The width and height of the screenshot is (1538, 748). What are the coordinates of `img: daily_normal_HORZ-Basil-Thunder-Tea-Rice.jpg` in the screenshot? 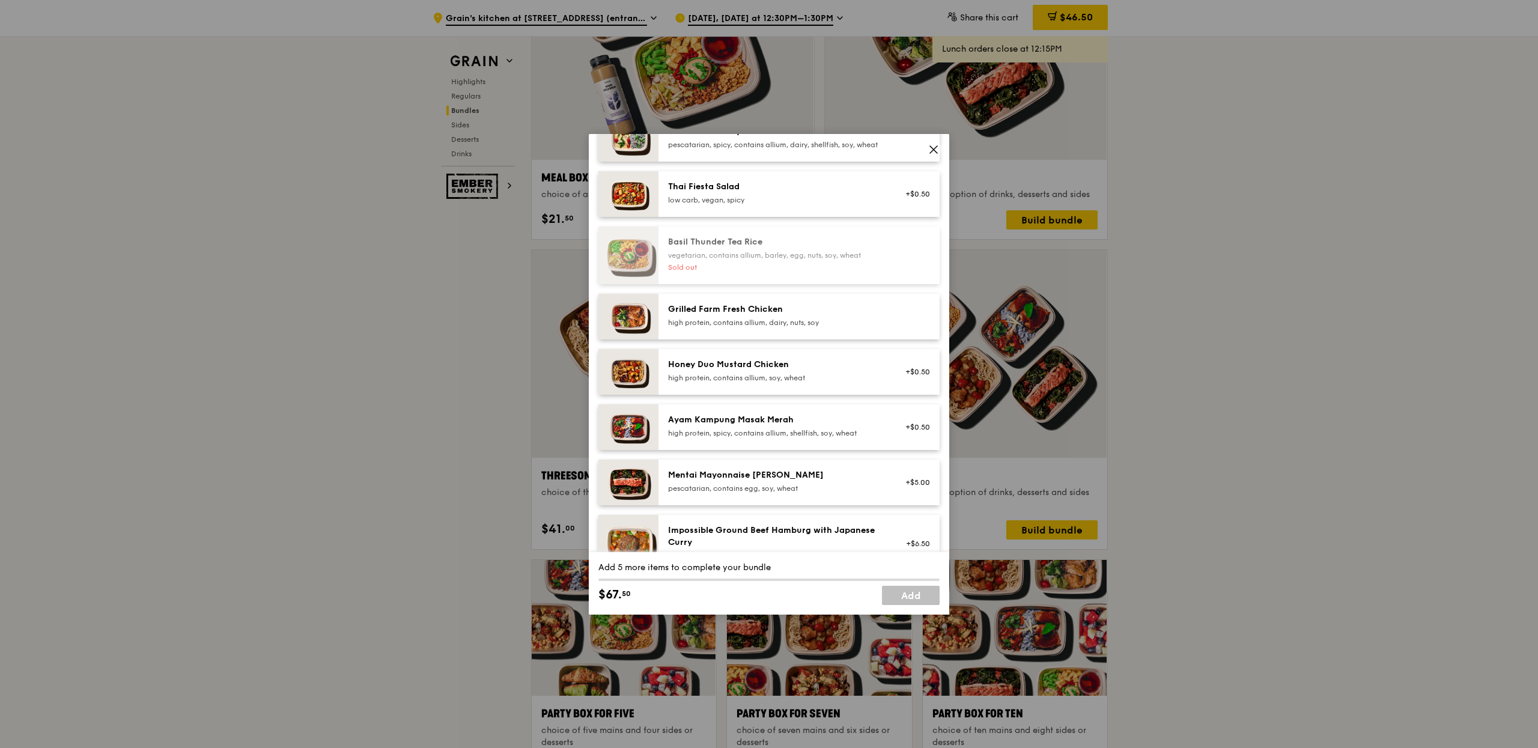 It's located at (629, 255).